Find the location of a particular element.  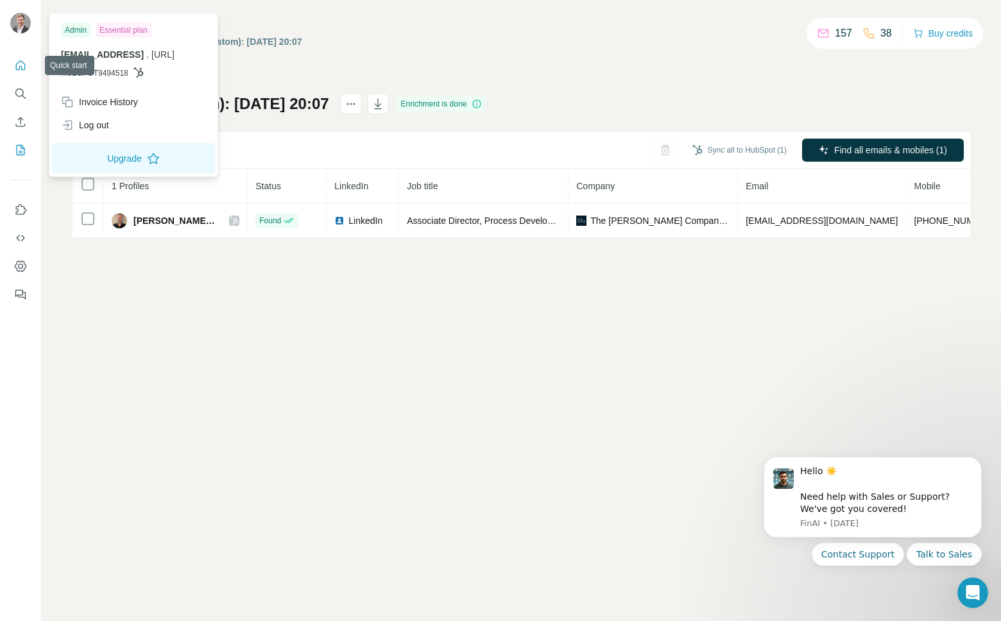

button: Feedback is located at coordinates (21, 295).